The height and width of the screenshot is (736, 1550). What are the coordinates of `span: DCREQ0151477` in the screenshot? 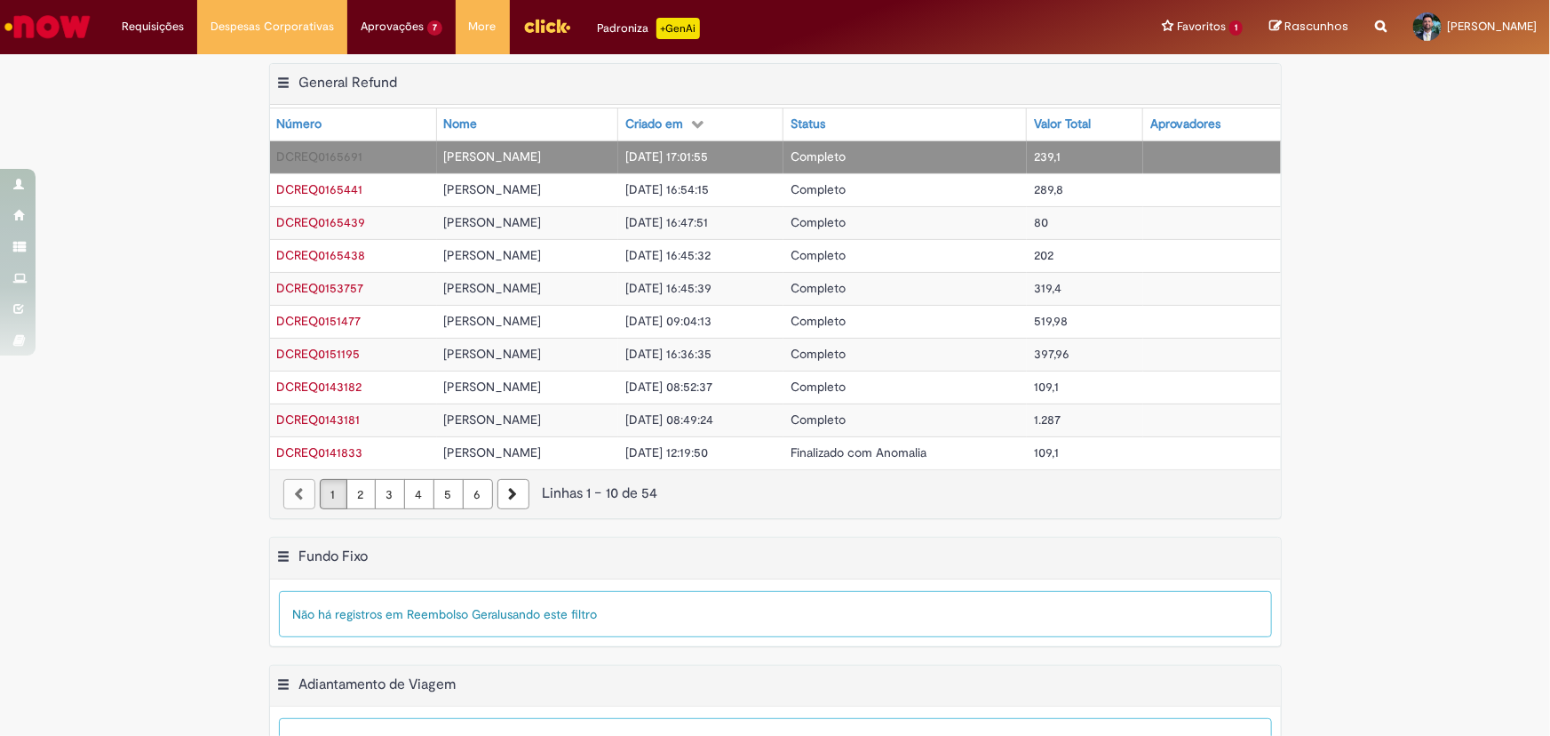 It's located at (319, 321).